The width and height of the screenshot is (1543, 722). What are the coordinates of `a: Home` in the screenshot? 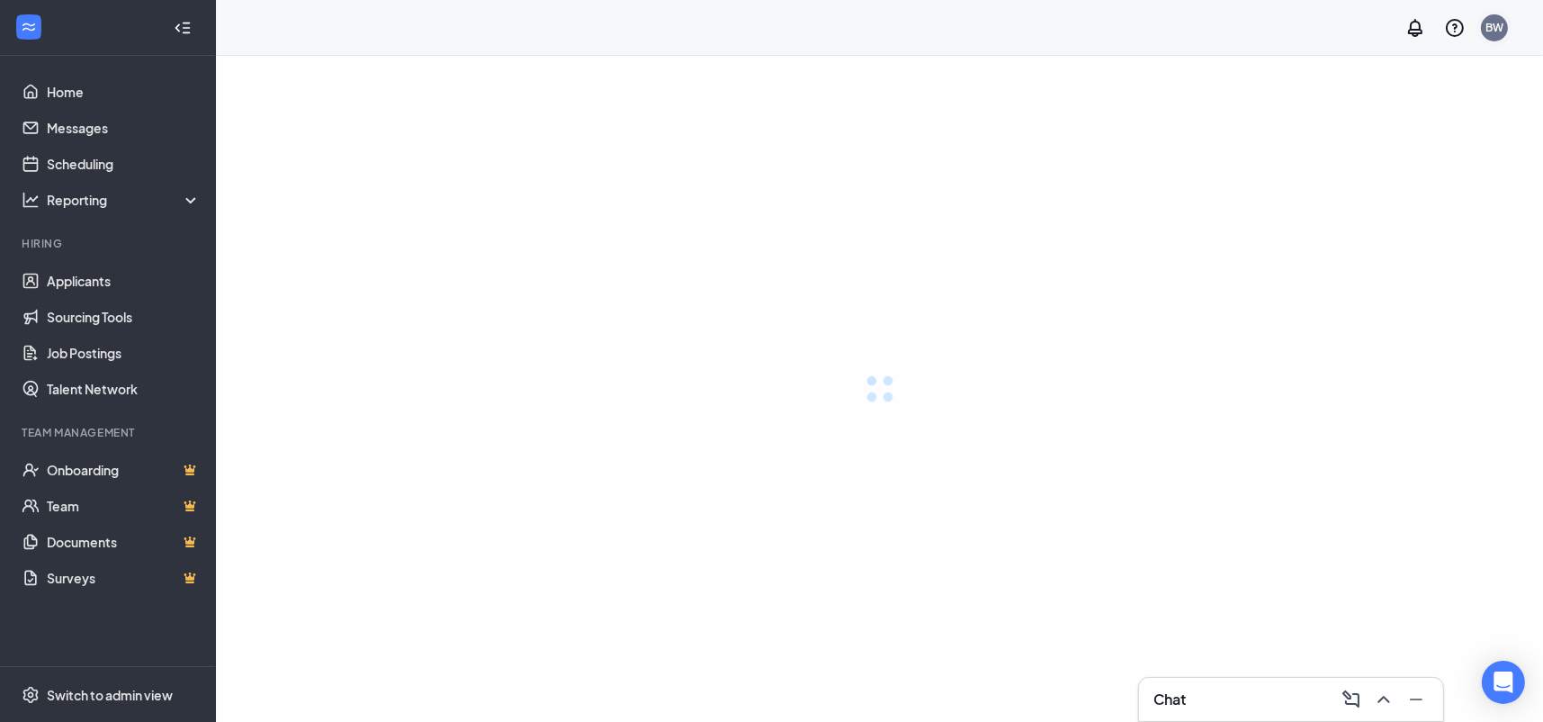 It's located at (123, 92).